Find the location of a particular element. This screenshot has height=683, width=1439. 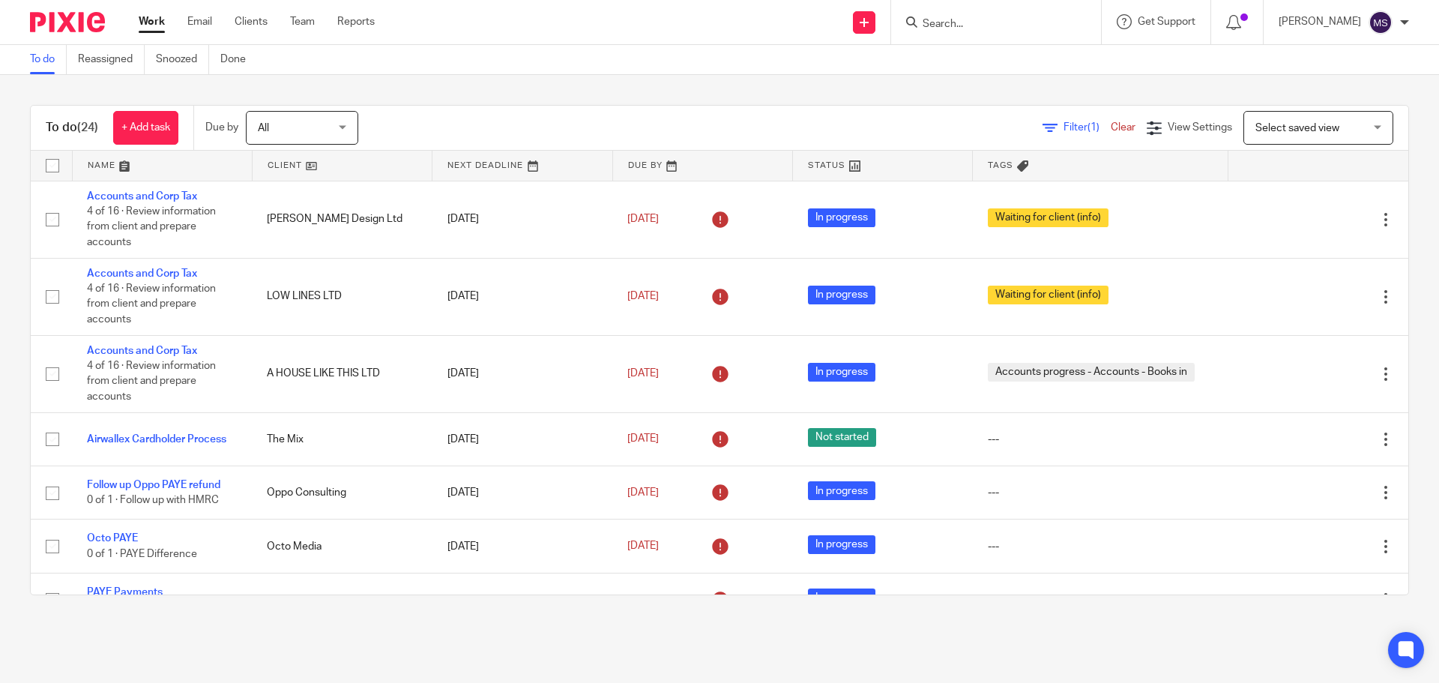

p: Due by is located at coordinates (222, 127).